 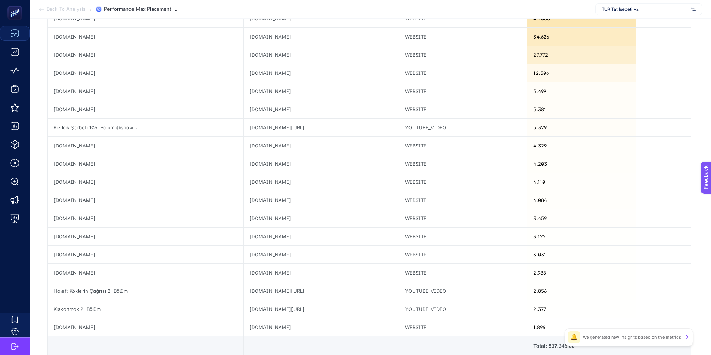 What do you see at coordinates (581, 109) in the screenshot?
I see `div: 5.381` at bounding box center [581, 109].